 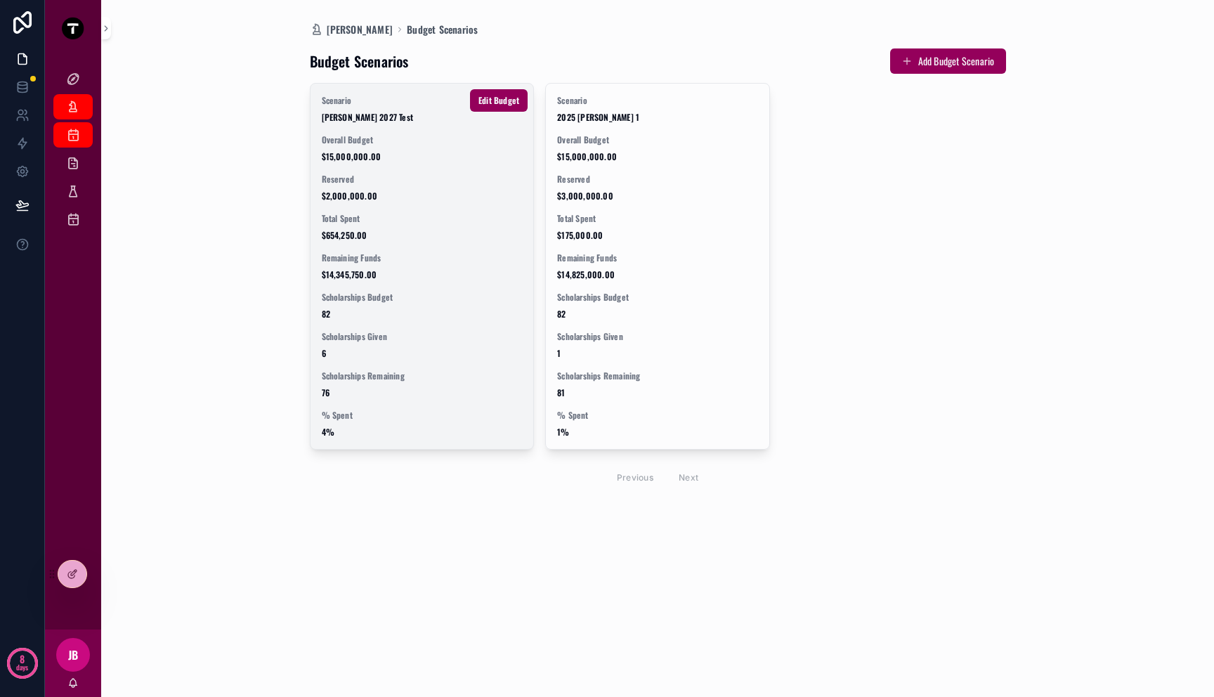 What do you see at coordinates (948, 61) in the screenshot?
I see `button: Add Budget Scenario` at bounding box center [948, 61].